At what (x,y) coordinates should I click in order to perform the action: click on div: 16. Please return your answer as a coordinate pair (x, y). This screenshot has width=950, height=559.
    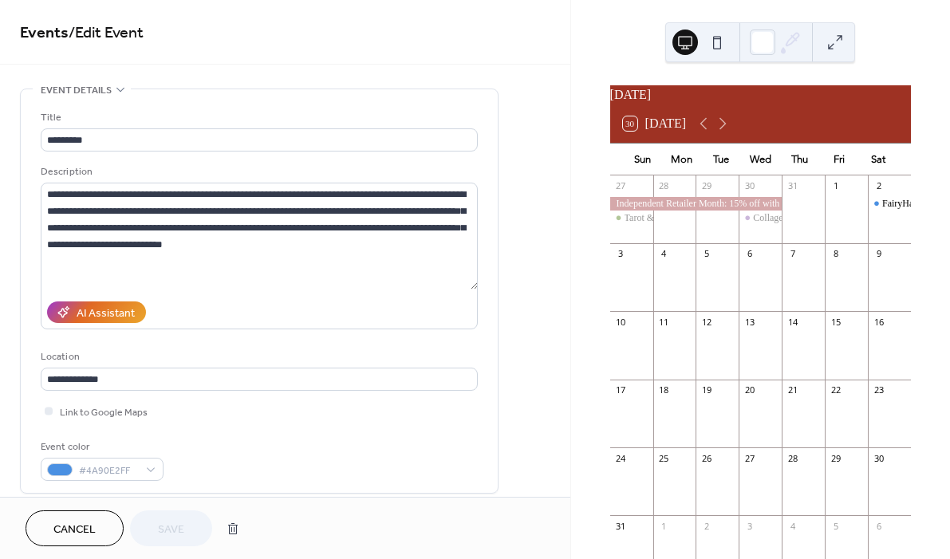
    Looking at the image, I should click on (879, 322).